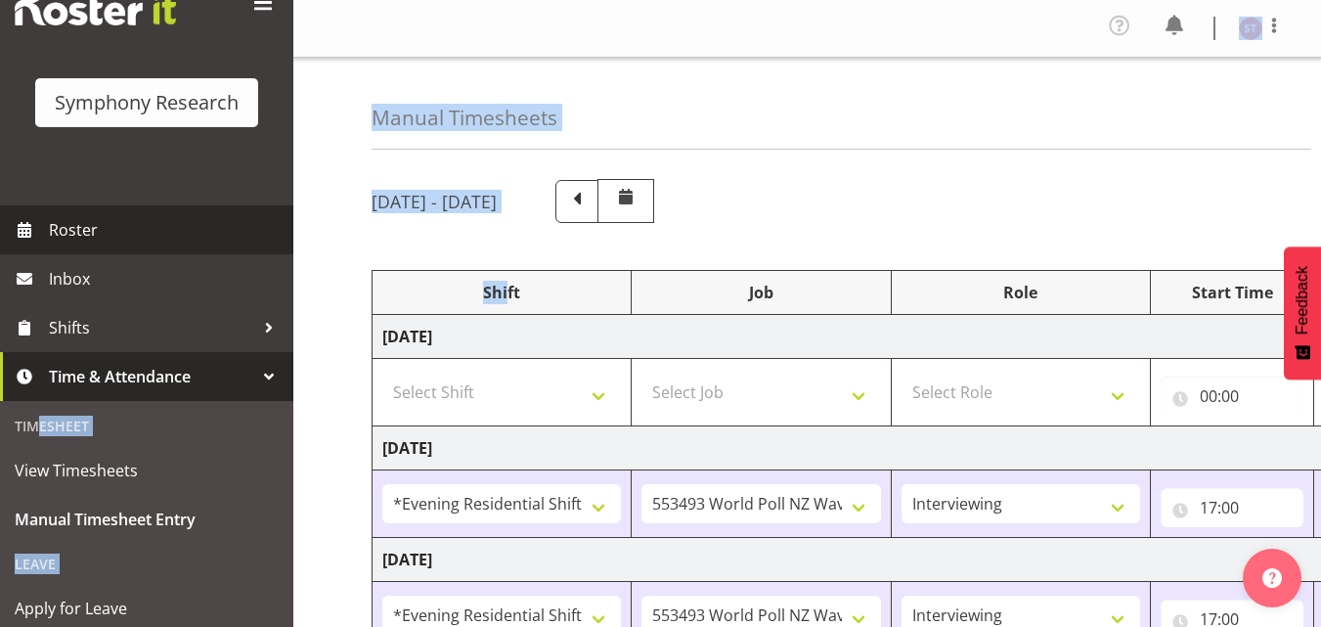  Describe the element at coordinates (147, 608) in the screenshot. I see `span: Apply for Leave` at that location.